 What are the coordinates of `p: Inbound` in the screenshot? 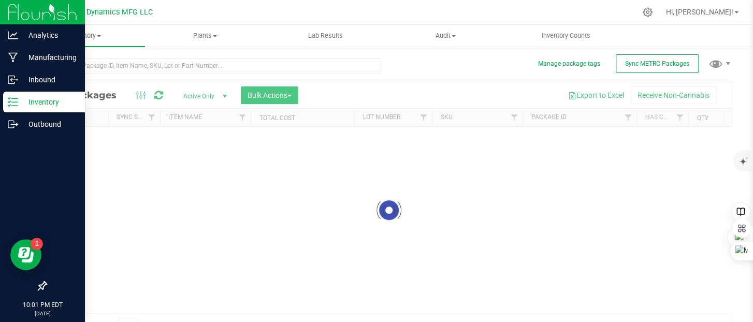 It's located at (49, 80).